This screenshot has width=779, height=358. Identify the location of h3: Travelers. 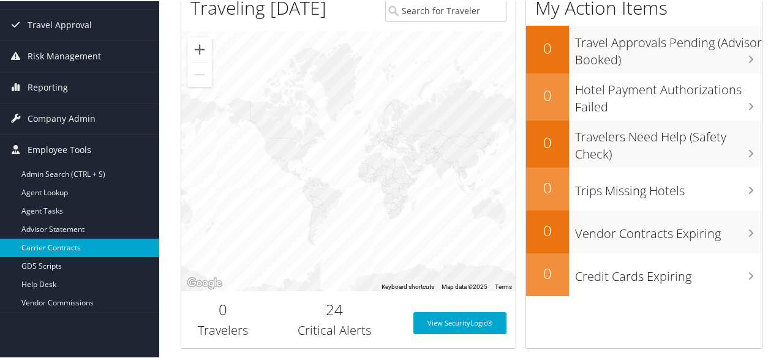
(223, 329).